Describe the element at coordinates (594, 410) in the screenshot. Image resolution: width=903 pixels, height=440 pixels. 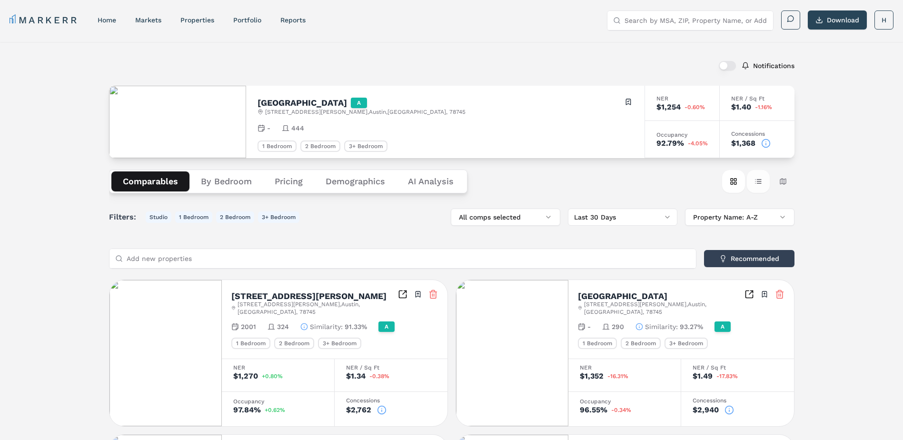
I see `div: 96.55%` at that location.